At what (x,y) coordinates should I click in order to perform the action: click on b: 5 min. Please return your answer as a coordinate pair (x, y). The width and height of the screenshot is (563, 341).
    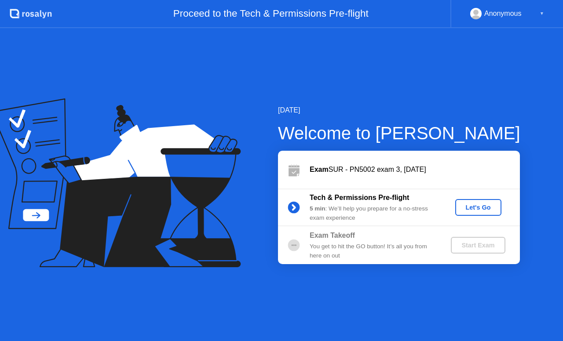
    Looking at the image, I should click on (318, 208).